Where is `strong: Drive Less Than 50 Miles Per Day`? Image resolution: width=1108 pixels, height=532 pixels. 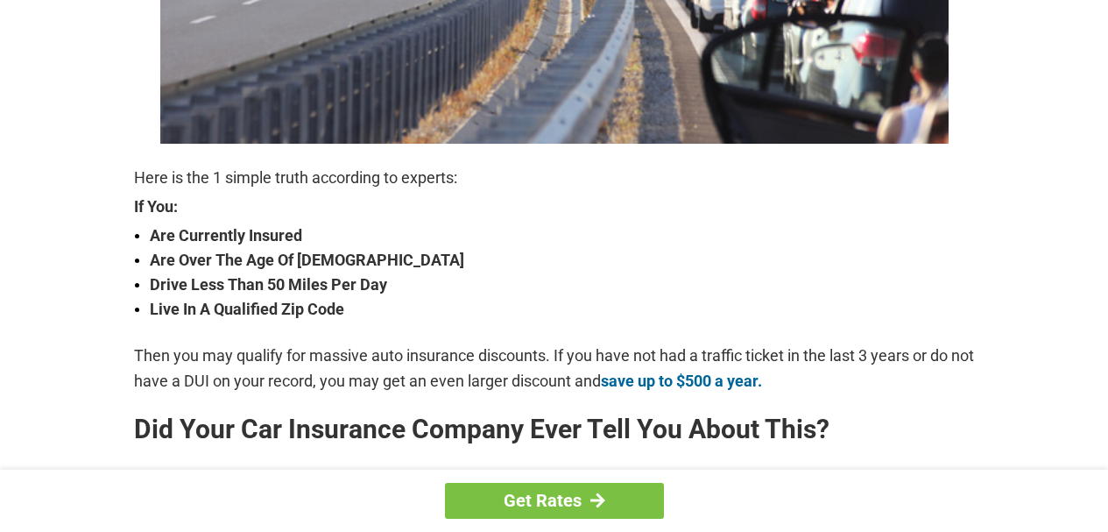
strong: Drive Less Than 50 Miles Per Day is located at coordinates (563, 285).